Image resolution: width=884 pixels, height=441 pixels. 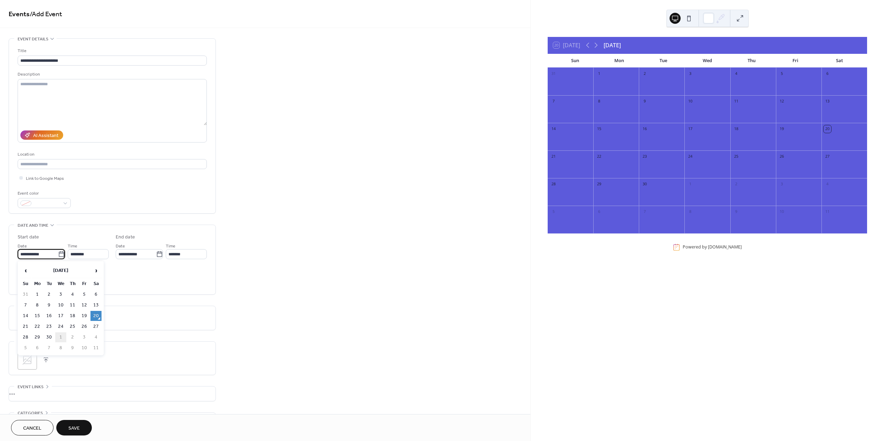 I want to click on td: 26, so click(x=84, y=327).